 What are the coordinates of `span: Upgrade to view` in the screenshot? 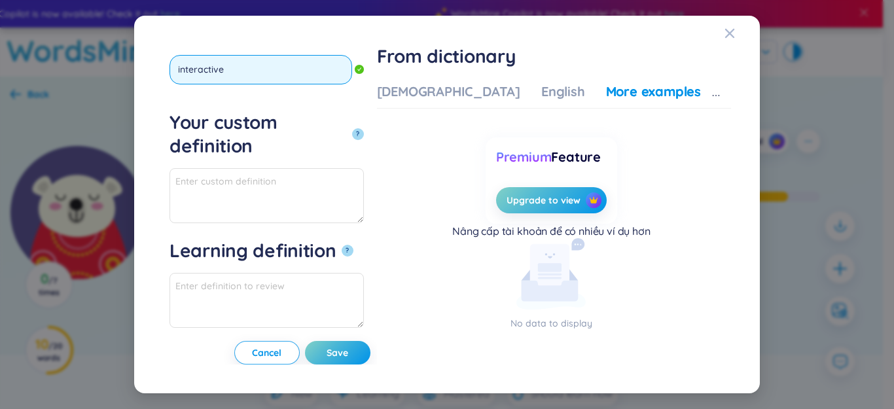 It's located at (543, 200).